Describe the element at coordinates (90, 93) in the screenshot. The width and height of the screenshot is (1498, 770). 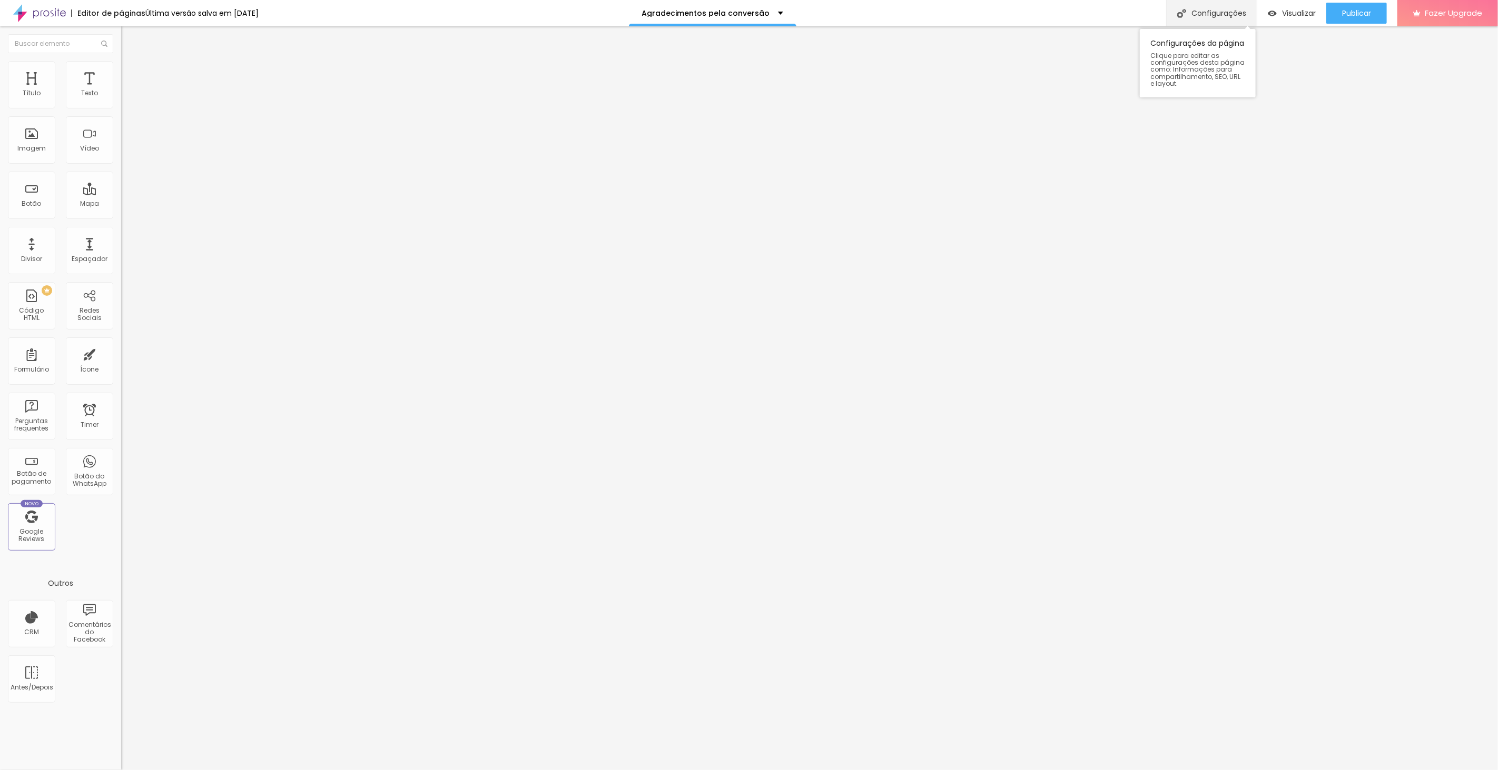
I see `div: Texto` at that location.